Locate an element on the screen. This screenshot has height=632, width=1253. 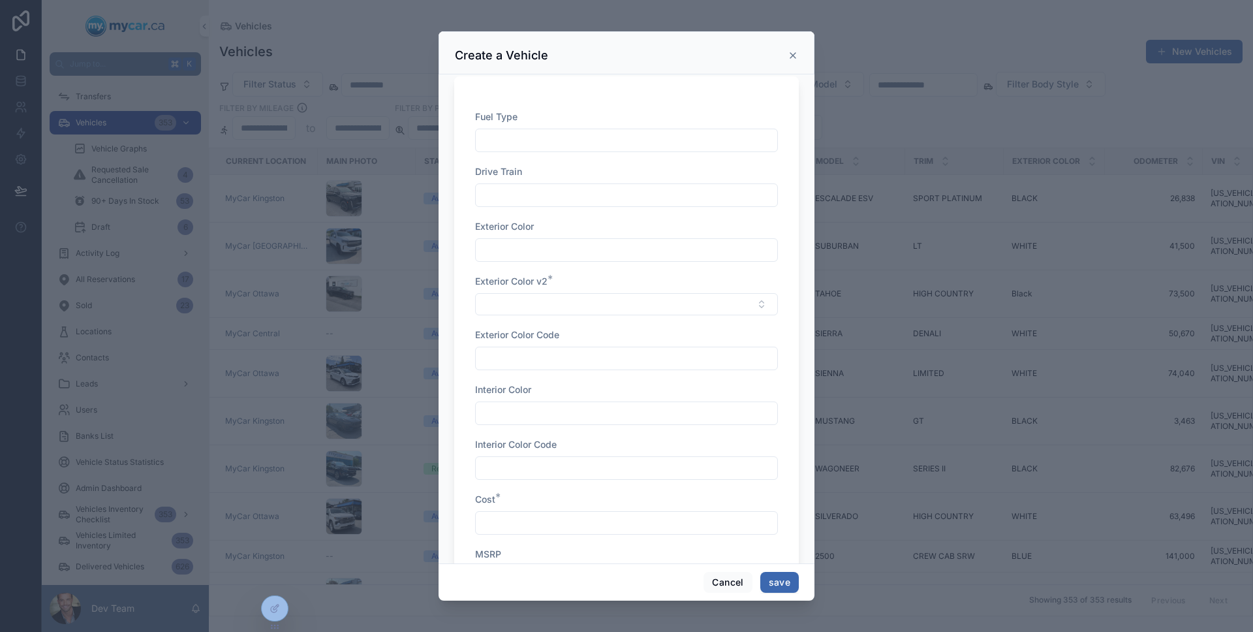
span: Fuel Type is located at coordinates (496, 116).